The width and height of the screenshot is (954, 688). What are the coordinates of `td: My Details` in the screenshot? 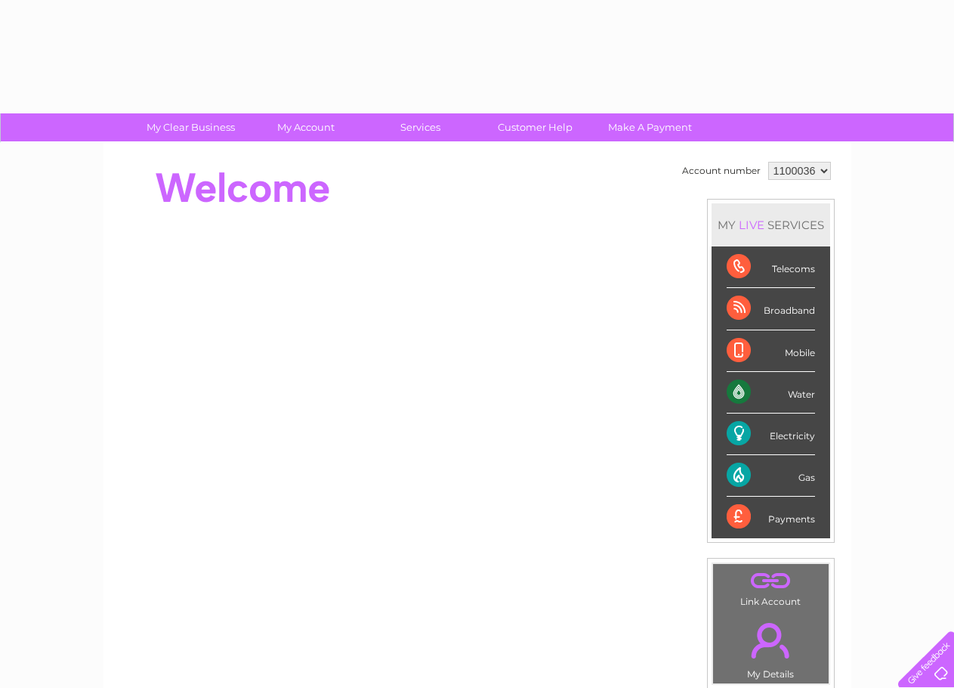 It's located at (771, 647).